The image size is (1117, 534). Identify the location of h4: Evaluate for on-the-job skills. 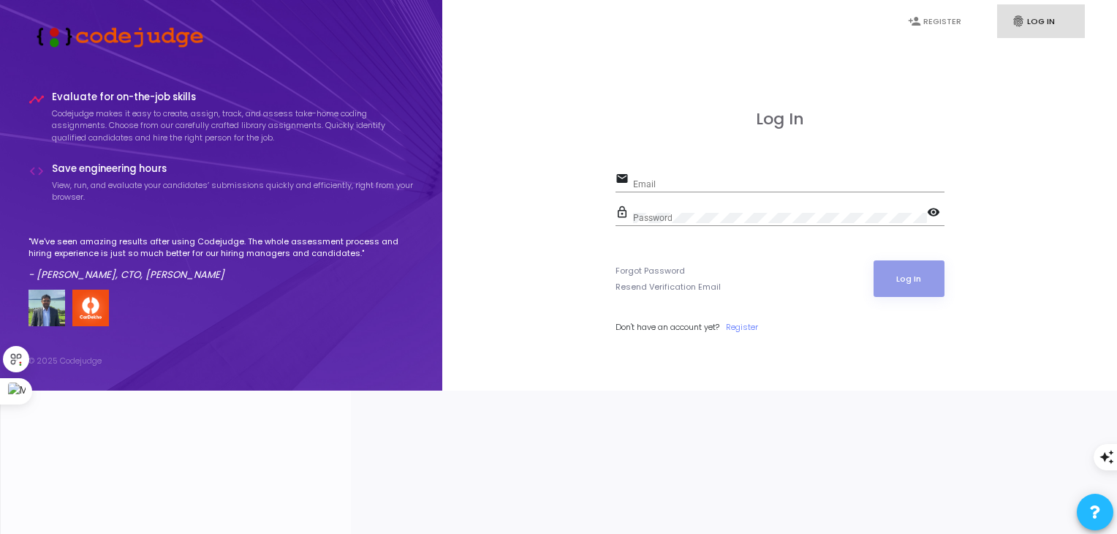
(233, 97).